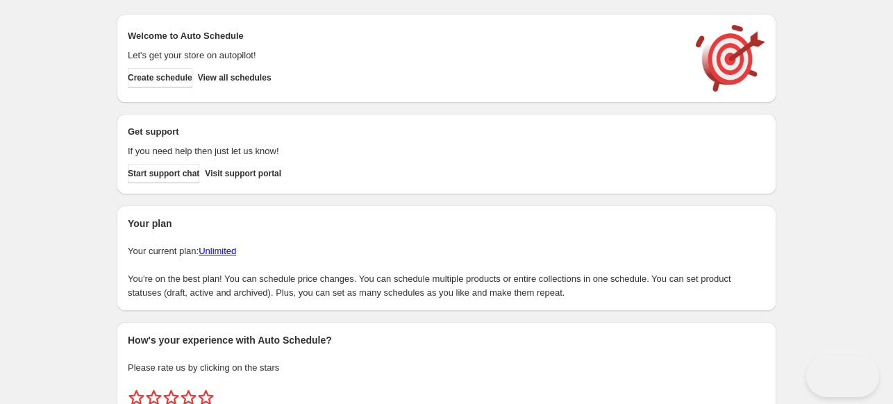 This screenshot has height=404, width=893. Describe the element at coordinates (217, 251) in the screenshot. I see `a: Unlimited` at that location.